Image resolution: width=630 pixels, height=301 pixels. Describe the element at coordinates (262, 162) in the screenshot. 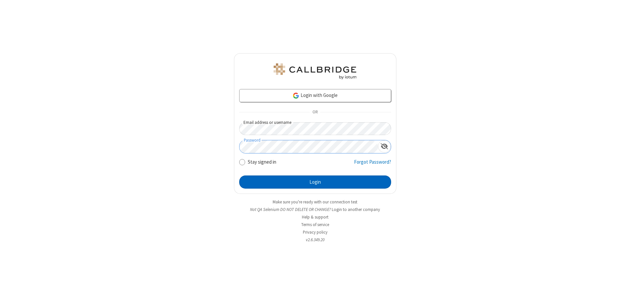

I see `label: Stay signed in` at that location.